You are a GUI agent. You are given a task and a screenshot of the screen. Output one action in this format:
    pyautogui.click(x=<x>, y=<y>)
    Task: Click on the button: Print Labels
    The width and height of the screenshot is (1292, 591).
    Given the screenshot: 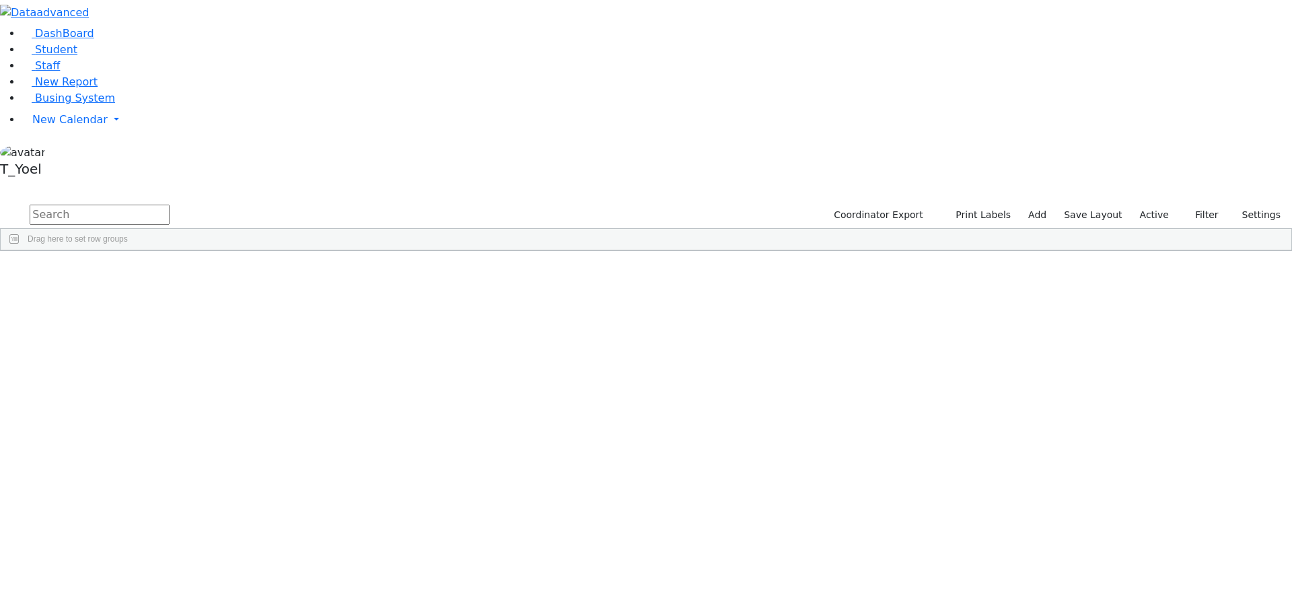 What is the action you would take?
    pyautogui.click(x=978, y=215)
    